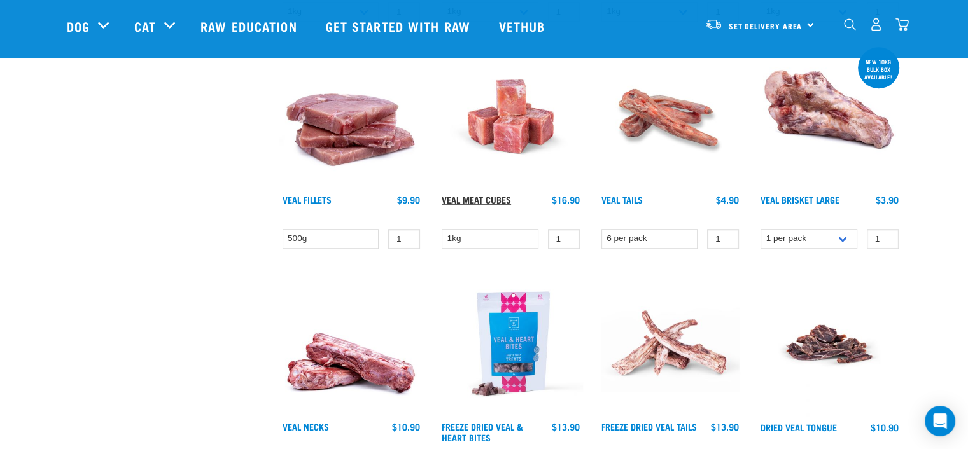  What do you see at coordinates (307, 199) in the screenshot?
I see `a: Veal Fillets` at bounding box center [307, 199].